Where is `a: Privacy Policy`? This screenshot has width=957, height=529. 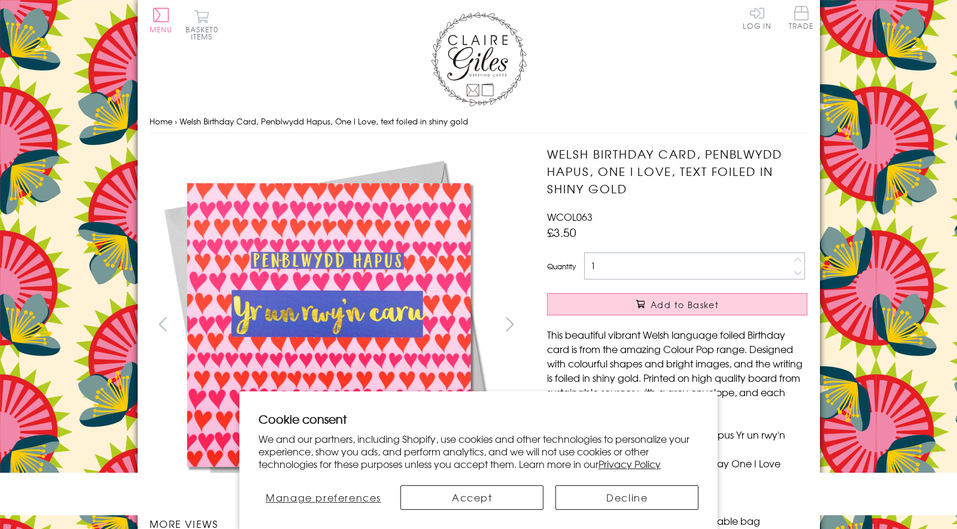 a: Privacy Policy is located at coordinates (629, 464).